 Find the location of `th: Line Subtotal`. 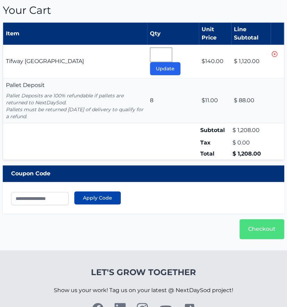

th: Line Subtotal is located at coordinates (251, 34).